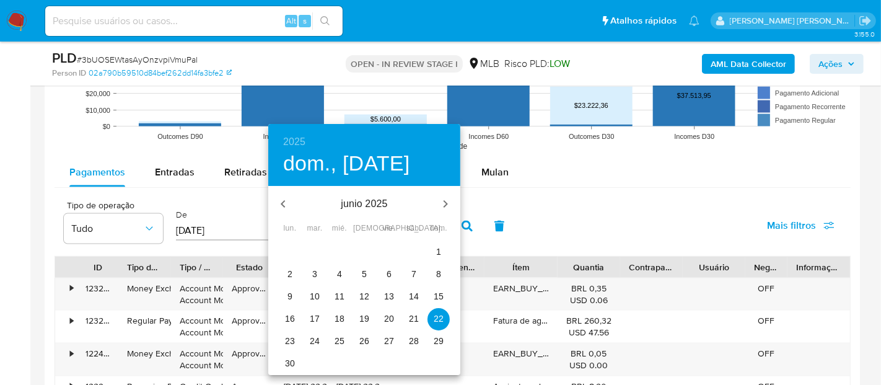  Describe the element at coordinates (339, 274) in the screenshot. I see `p: 4` at that location.